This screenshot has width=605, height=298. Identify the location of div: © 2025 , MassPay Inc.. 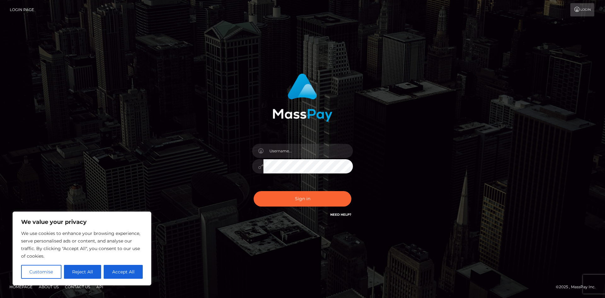
(578, 287).